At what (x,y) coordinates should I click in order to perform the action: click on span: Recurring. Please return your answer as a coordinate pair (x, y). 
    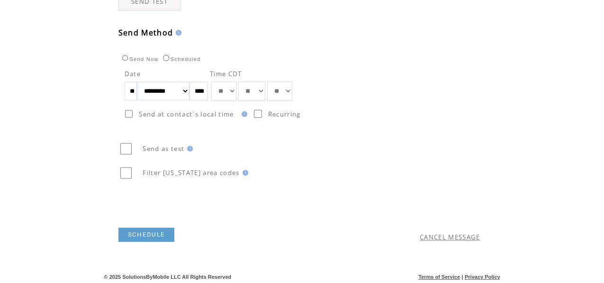
    Looking at the image, I should click on (284, 114).